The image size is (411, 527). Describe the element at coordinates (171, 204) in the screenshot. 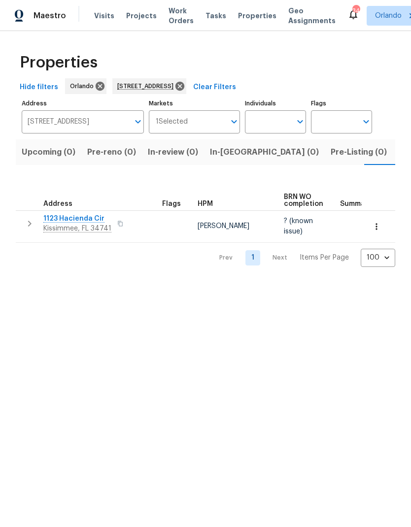

I see `span: Flags` at that location.